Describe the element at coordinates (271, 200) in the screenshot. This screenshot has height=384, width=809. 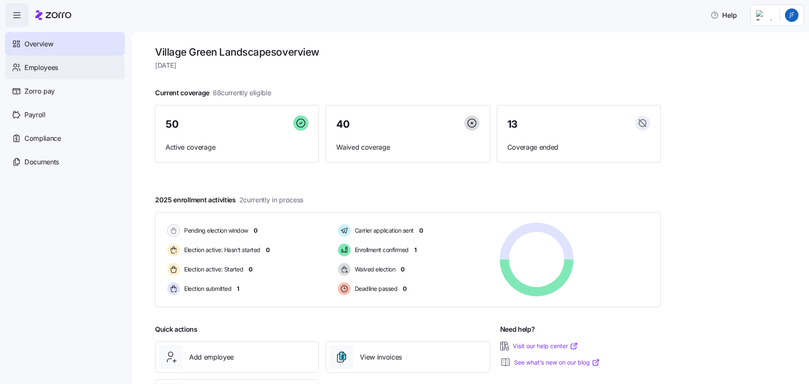
I see `span: 2 currently in process` at that location.